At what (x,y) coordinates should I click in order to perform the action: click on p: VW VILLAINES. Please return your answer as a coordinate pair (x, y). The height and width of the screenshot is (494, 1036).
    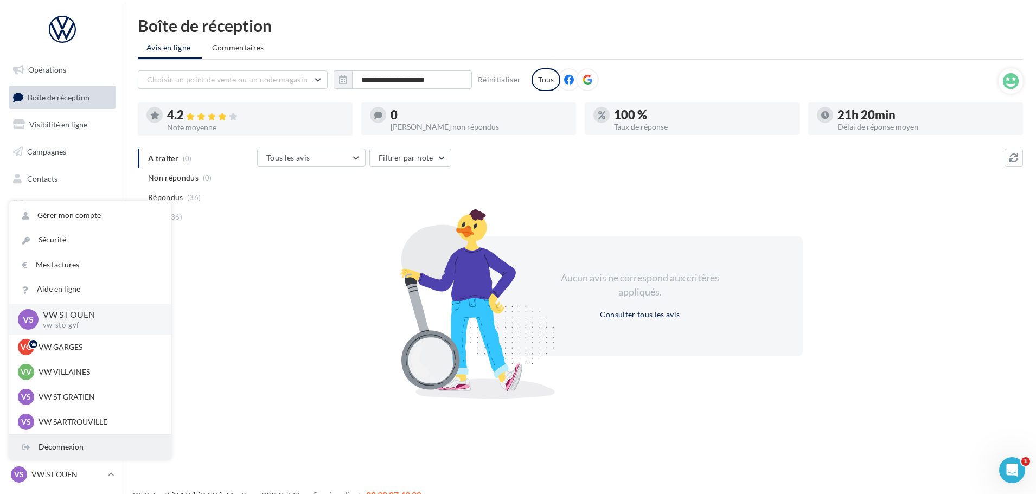
    Looking at the image, I should click on (98, 372).